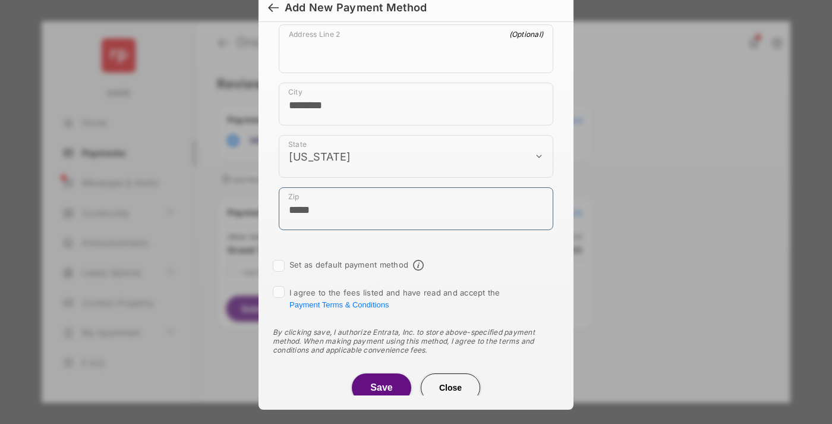  I want to click on div: payment_method_screening[postal_addresses][administrativeArea], so click(416, 156).